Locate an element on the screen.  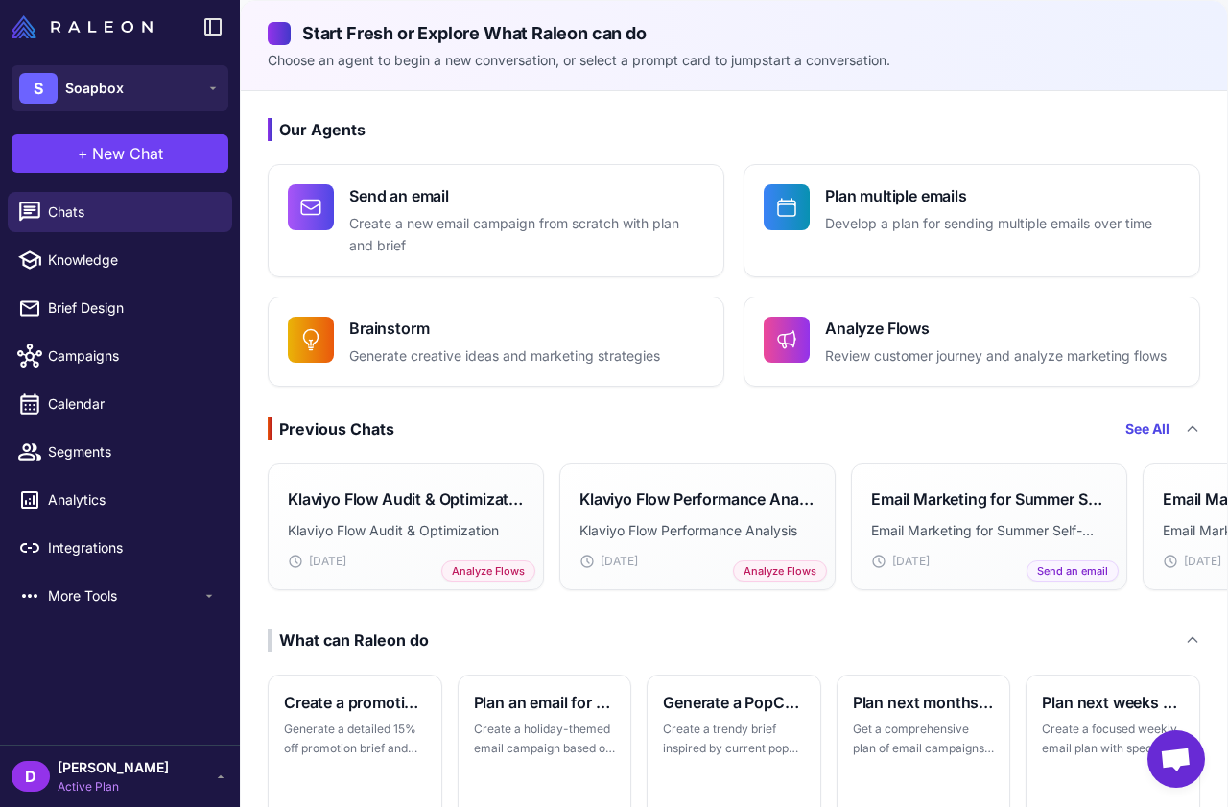
p: Email Marketing for Summer Self-Care Bundles is located at coordinates (989, 531).